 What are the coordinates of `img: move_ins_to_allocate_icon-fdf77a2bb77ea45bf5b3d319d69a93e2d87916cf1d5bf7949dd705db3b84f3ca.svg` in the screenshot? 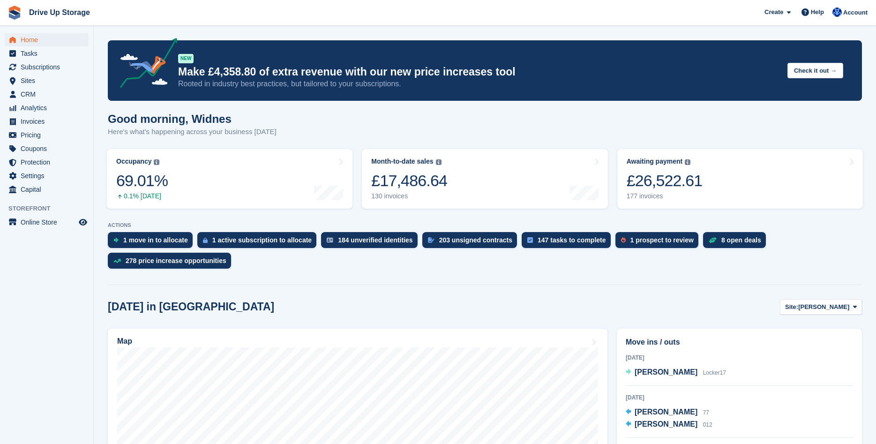 It's located at (116, 240).